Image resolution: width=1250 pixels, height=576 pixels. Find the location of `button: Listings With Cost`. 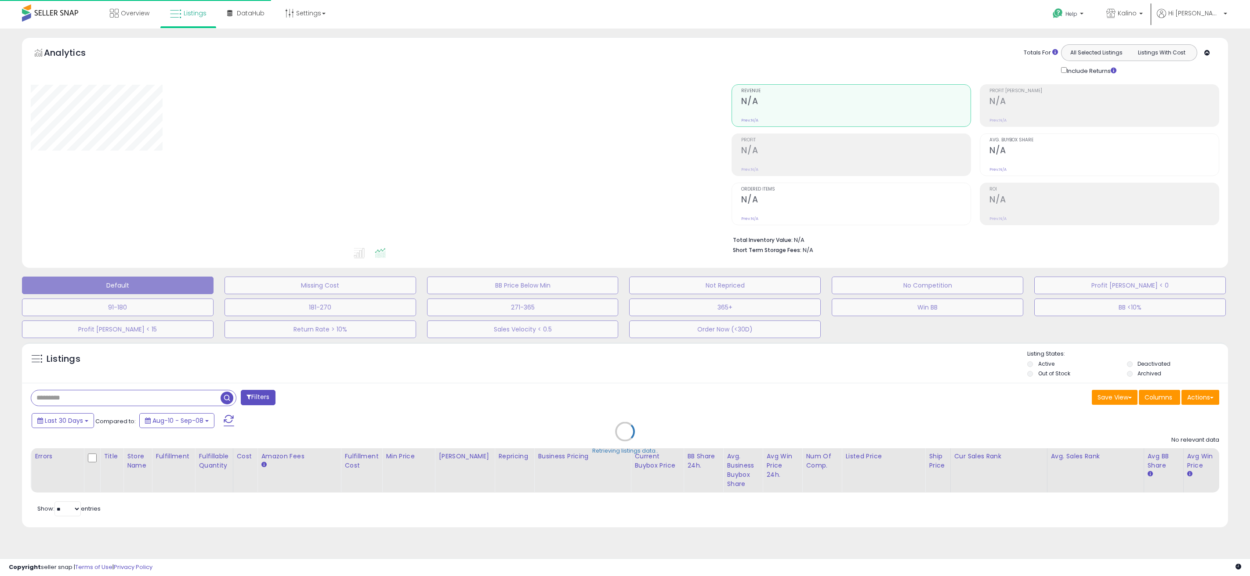

button: Listings With Cost is located at coordinates (1161, 53).